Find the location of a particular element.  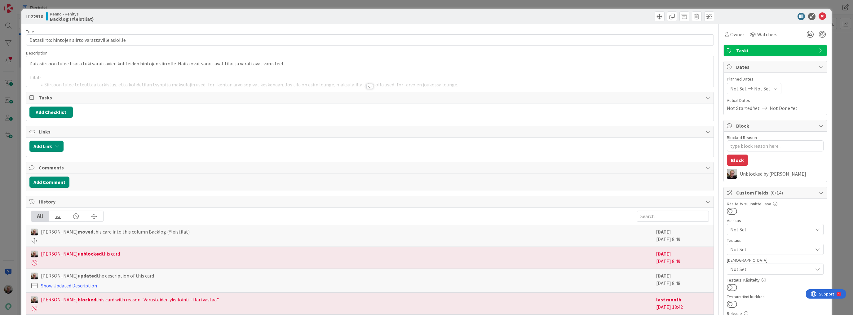

span: ID is located at coordinates (34, 16).